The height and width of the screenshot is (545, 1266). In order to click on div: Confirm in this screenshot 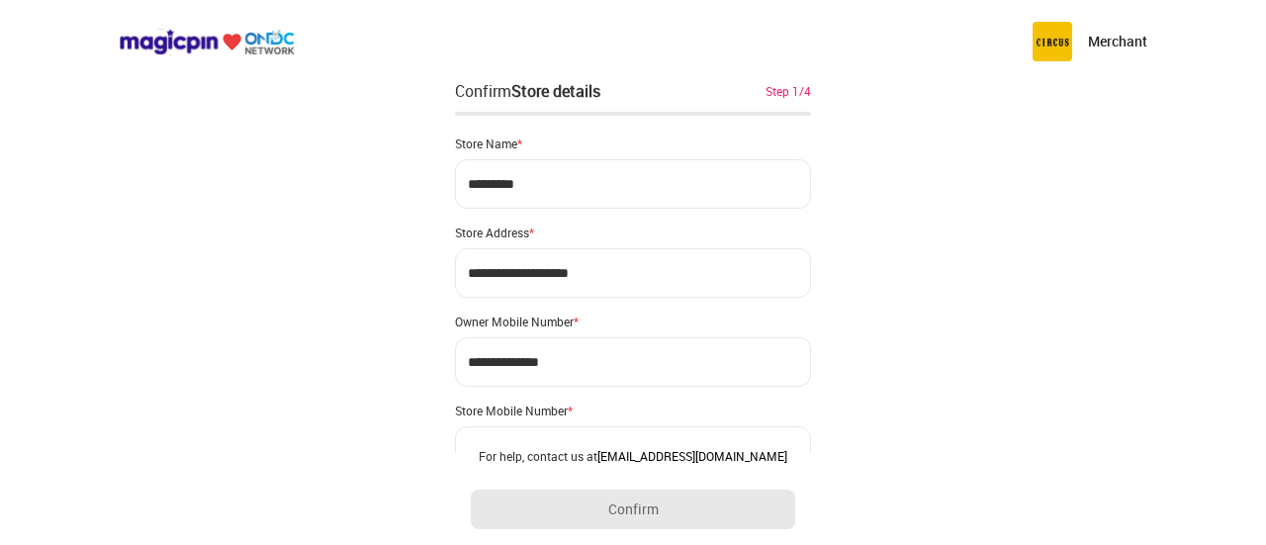, I will do `click(527, 91)`.